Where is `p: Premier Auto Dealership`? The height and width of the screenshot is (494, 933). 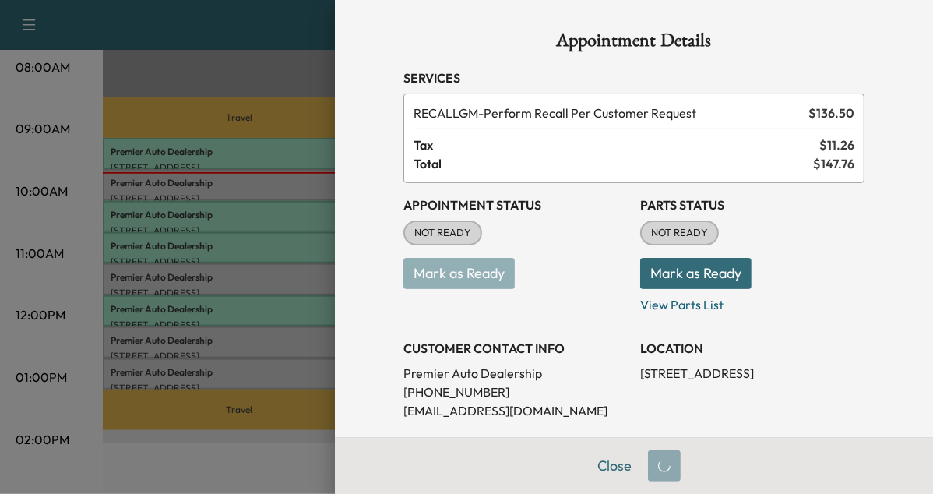 p: Premier Auto Dealership is located at coordinates (515, 373).